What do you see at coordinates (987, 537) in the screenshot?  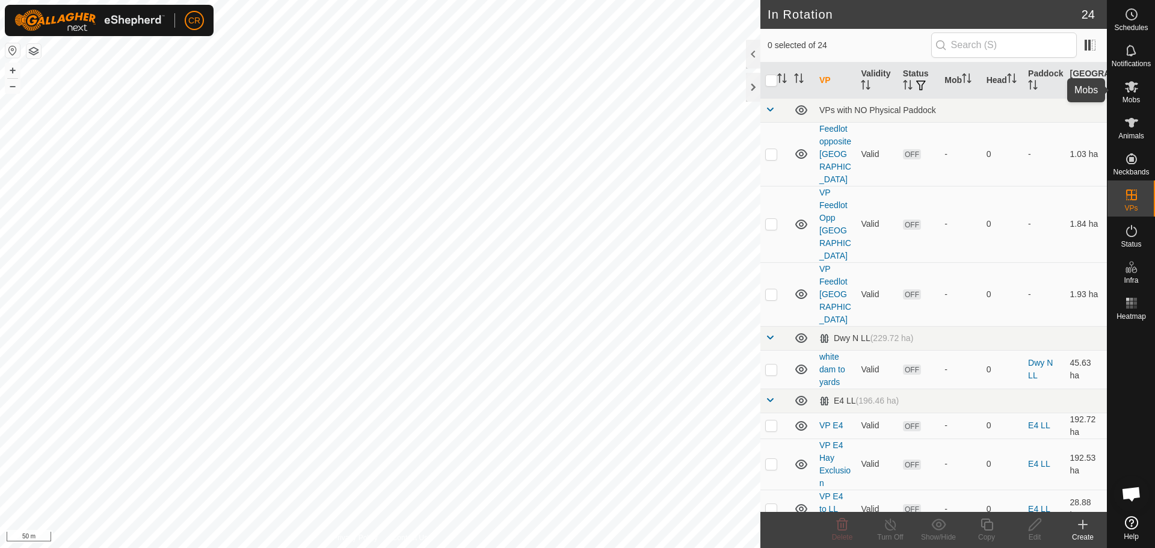 I see `div: Copy` at bounding box center [987, 537].